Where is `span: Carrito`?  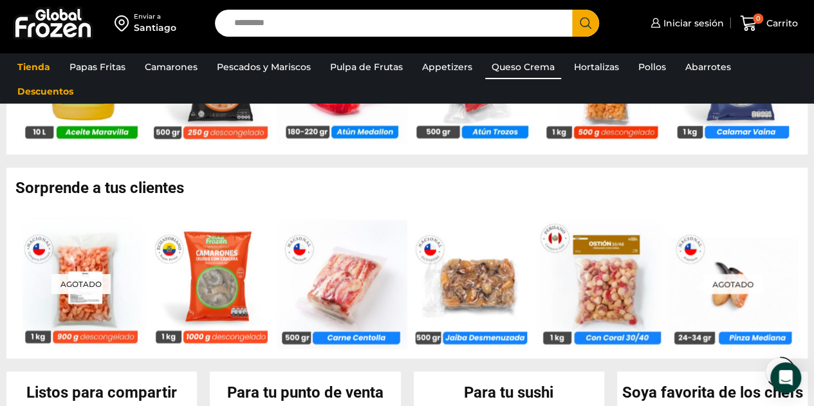 span: Carrito is located at coordinates (781, 23).